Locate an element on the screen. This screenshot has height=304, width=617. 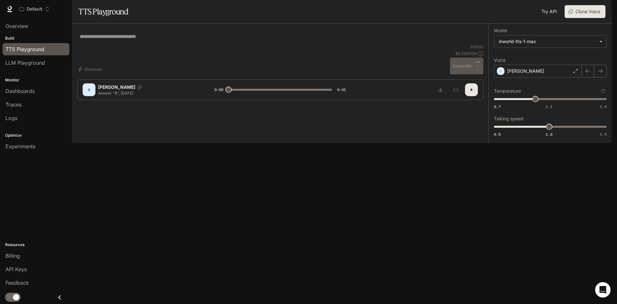
button: Reset to default is located at coordinates (604, 91).